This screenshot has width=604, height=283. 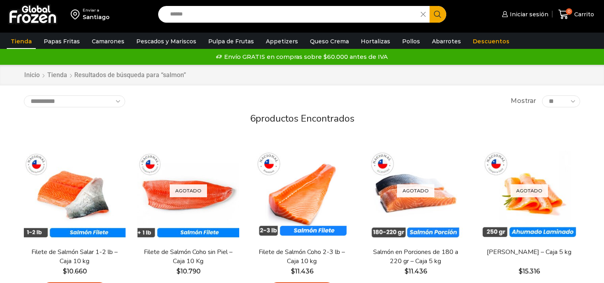 I want to click on span: productos encontrados, so click(x=305, y=118).